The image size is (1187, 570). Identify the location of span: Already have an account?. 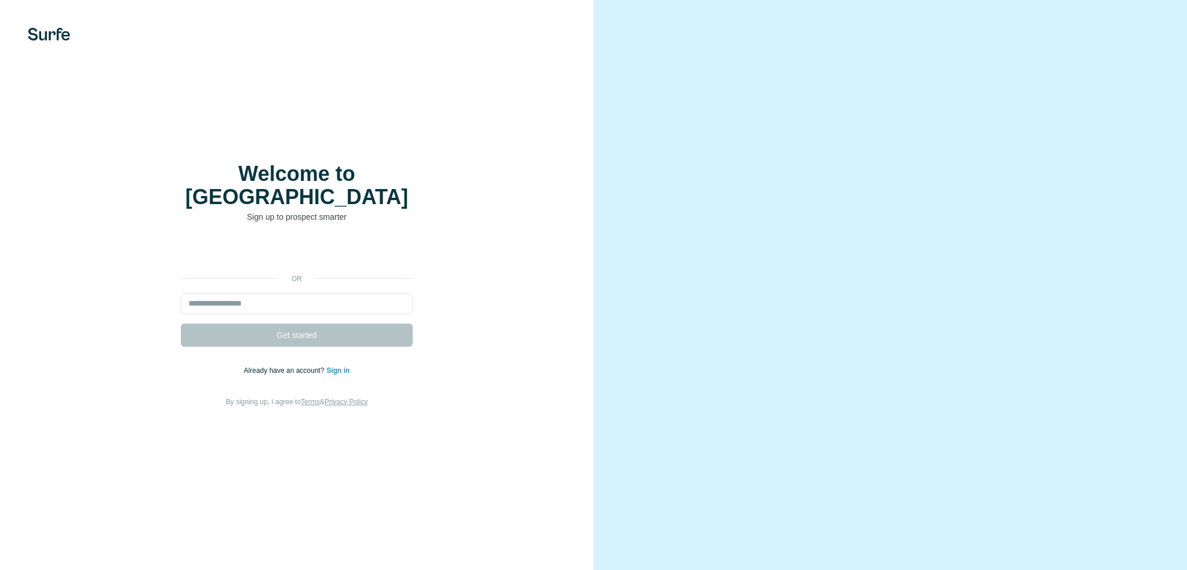
(285, 370).